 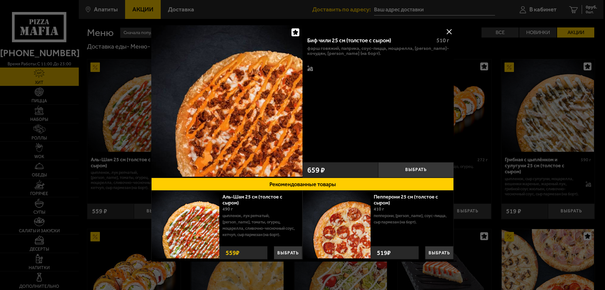 I want to click on strong: 559 ₽, so click(x=233, y=253).